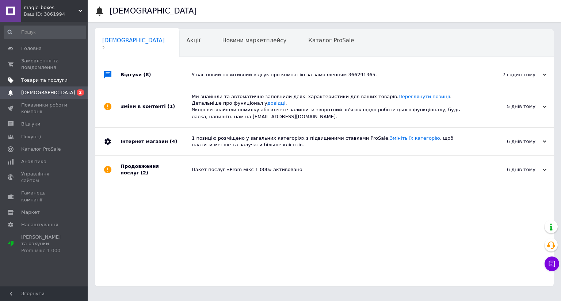 This screenshot has width=561, height=301. What do you see at coordinates (44, 178) in the screenshot?
I see `span: Управління сайтом` at bounding box center [44, 178].